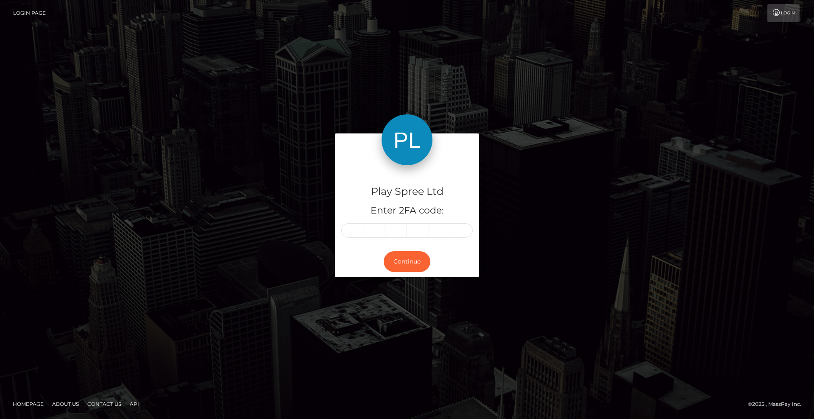  I want to click on a: Homepage, so click(28, 404).